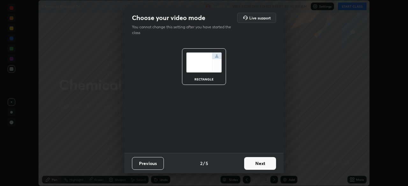  I want to click on div: rectangle, so click(204, 79).